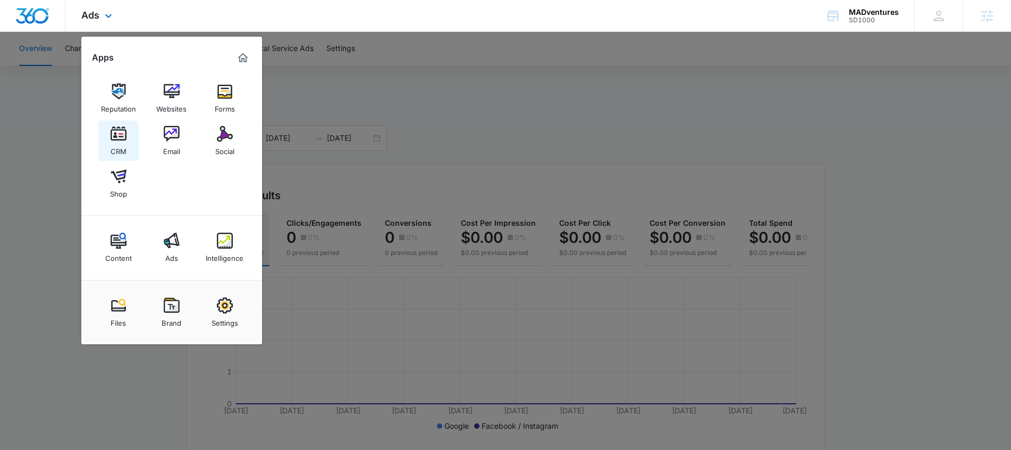  What do you see at coordinates (119, 141) in the screenshot?
I see `a: CRM` at bounding box center [119, 141].